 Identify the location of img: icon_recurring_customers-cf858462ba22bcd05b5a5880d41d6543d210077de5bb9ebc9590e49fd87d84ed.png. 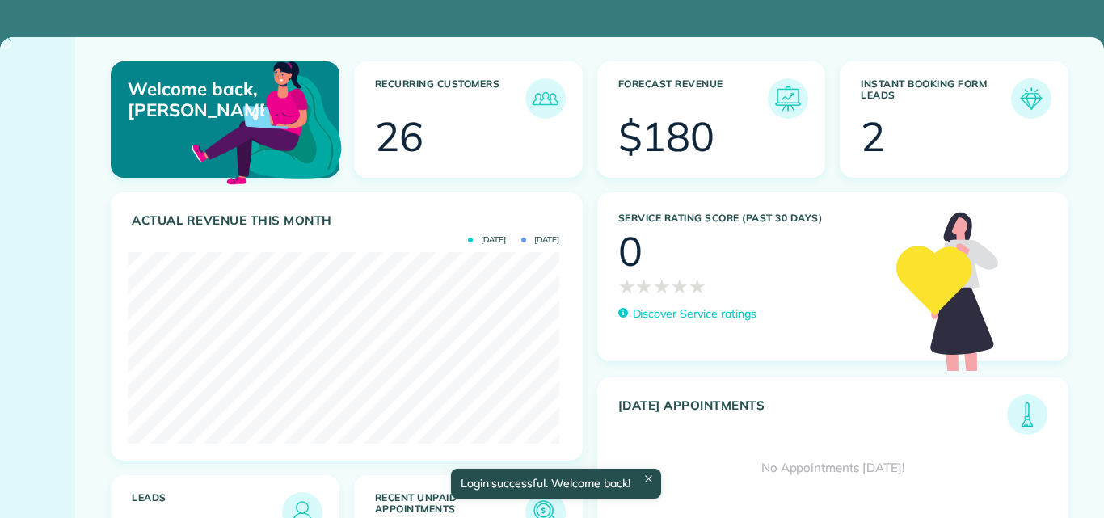
(546, 99).